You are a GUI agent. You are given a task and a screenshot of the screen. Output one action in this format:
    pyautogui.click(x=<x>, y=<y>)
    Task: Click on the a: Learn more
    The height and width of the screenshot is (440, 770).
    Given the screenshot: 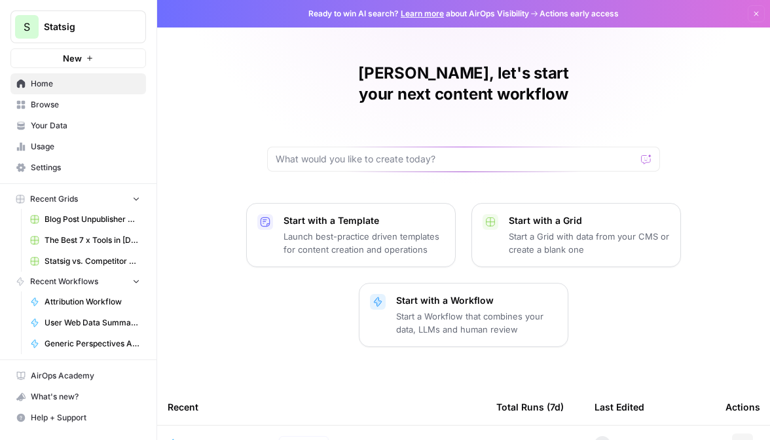 What is the action you would take?
    pyautogui.click(x=422, y=13)
    